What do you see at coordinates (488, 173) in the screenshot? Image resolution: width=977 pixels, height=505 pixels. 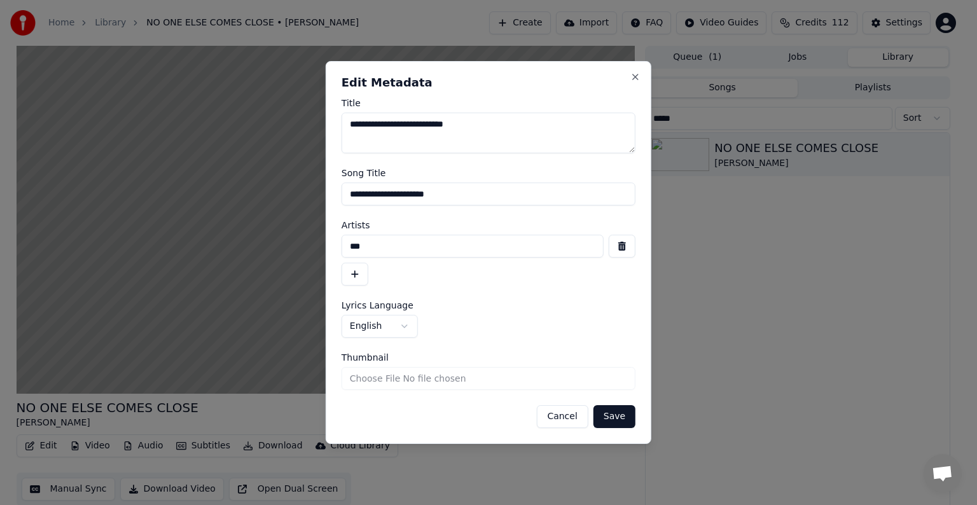 I see `label: Song Title` at bounding box center [488, 173].